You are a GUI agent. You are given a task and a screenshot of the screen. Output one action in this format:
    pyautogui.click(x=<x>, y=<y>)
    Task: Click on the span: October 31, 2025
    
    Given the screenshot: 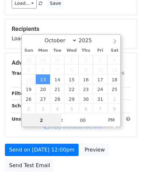 What is the action you would take?
    pyautogui.click(x=100, y=99)
    